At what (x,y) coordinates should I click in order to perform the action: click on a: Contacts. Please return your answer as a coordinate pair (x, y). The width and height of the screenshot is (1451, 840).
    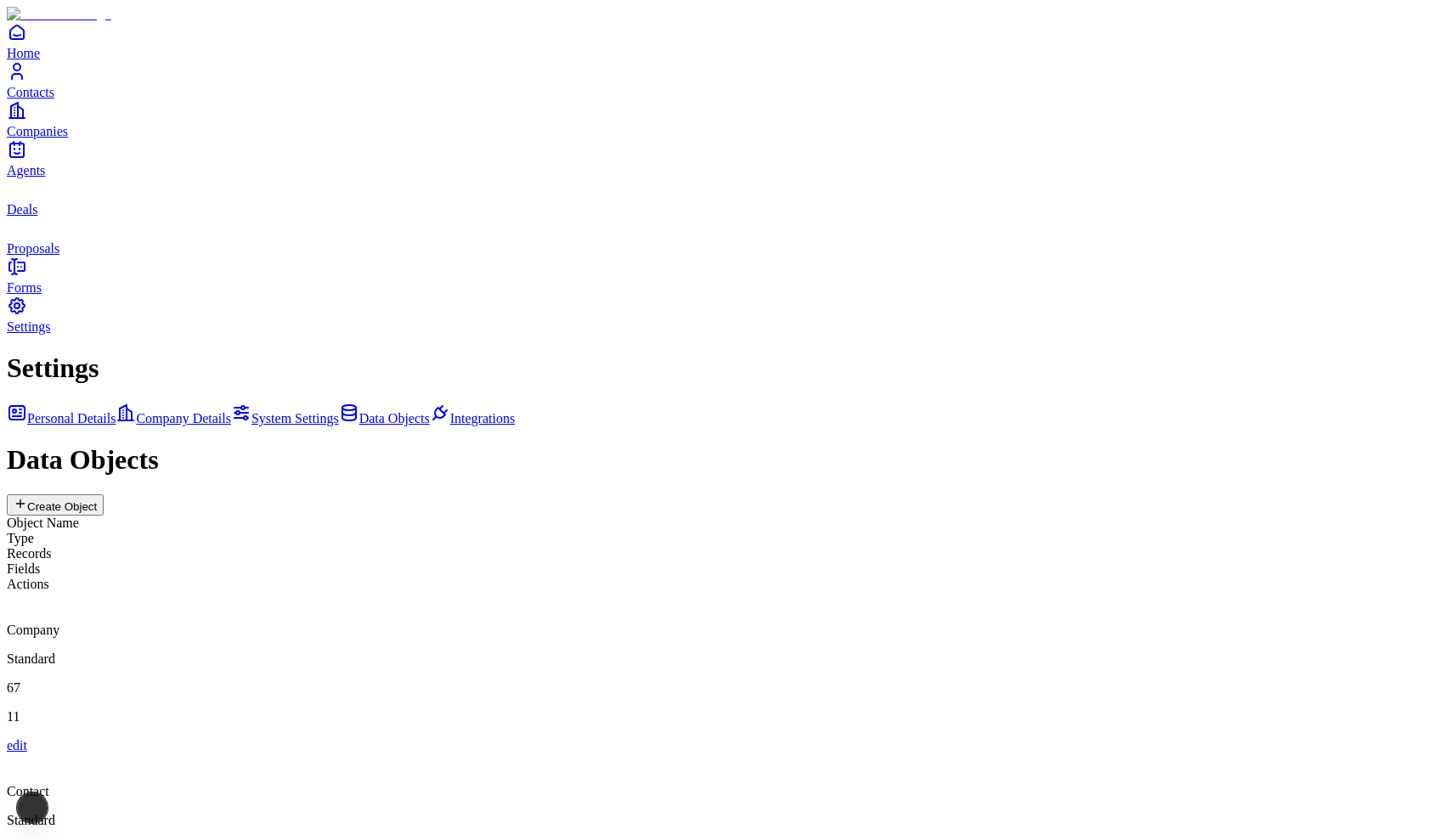
    Looking at the image, I should click on (725, 80).